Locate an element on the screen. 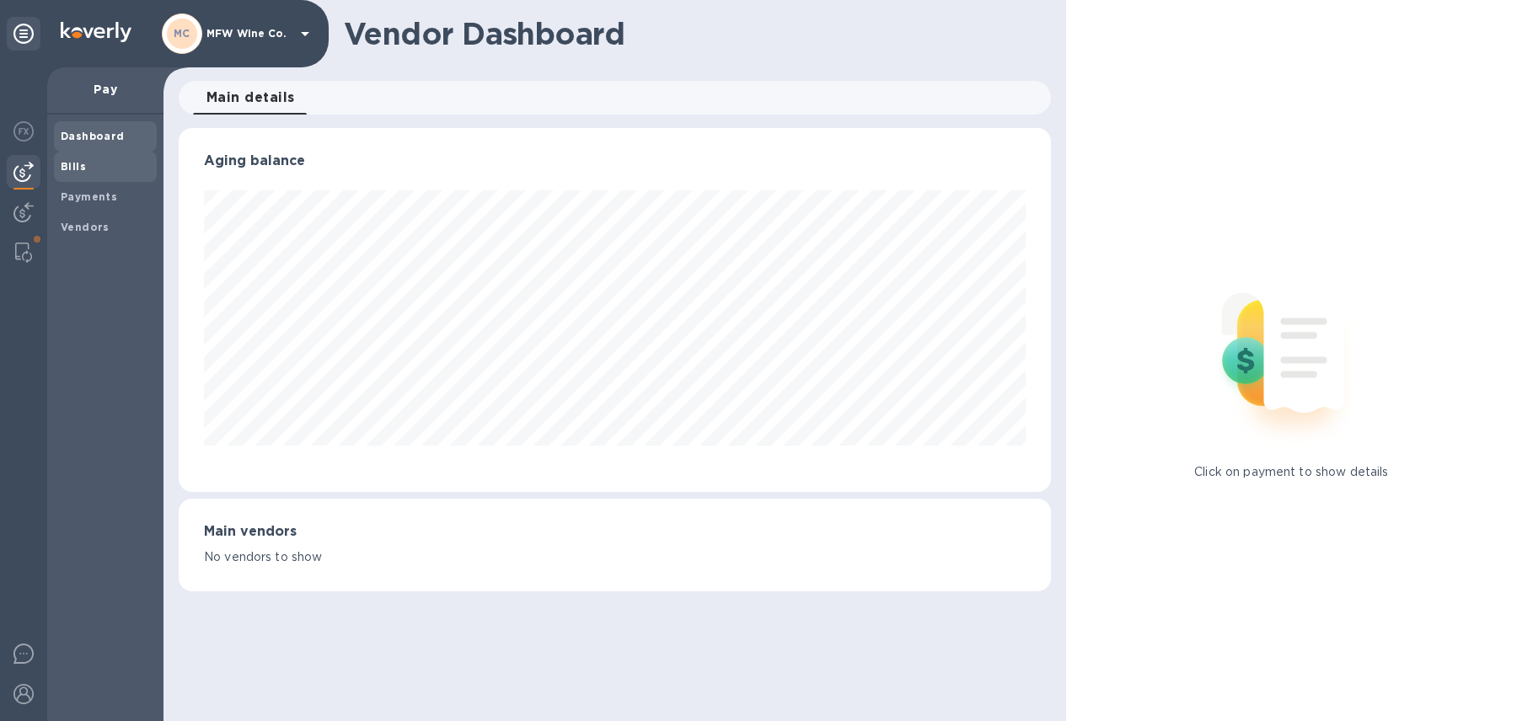  h3: Main vendors is located at coordinates (614, 532).